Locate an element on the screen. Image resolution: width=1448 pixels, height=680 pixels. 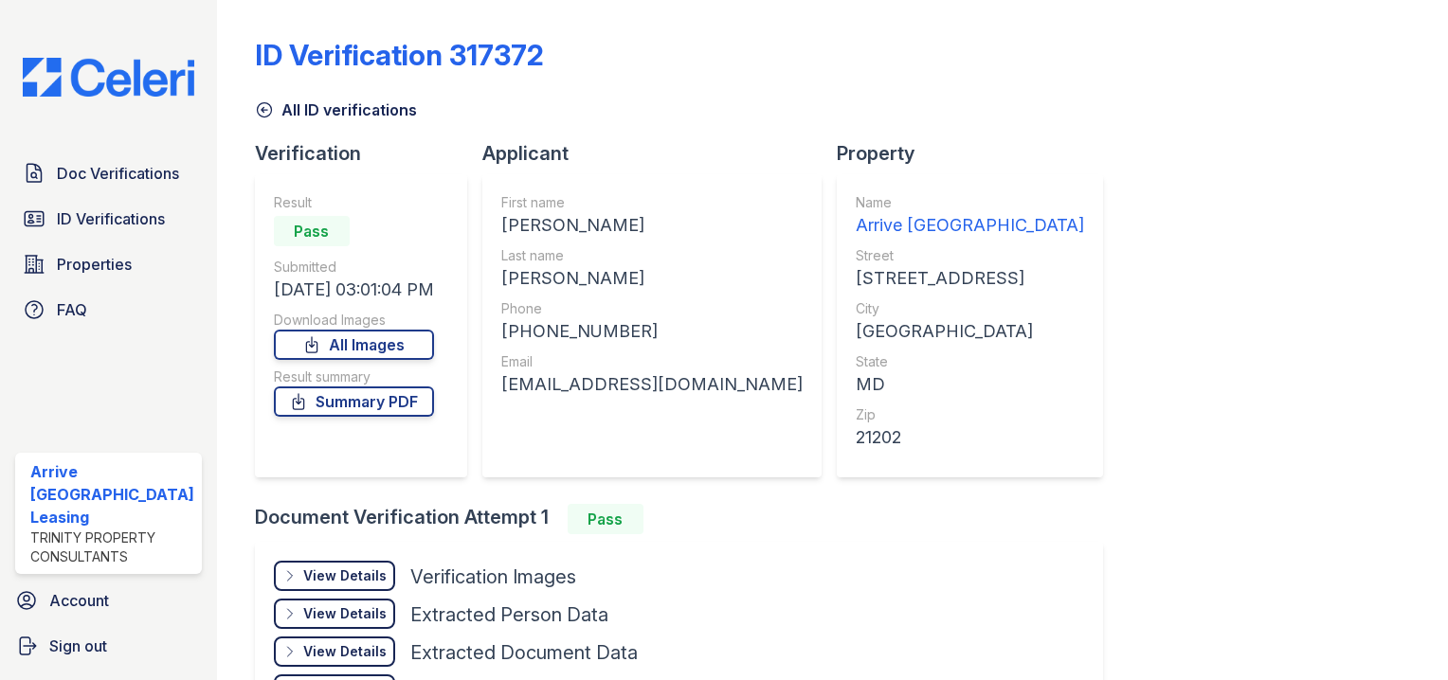
span: Sign out is located at coordinates (78, 646).